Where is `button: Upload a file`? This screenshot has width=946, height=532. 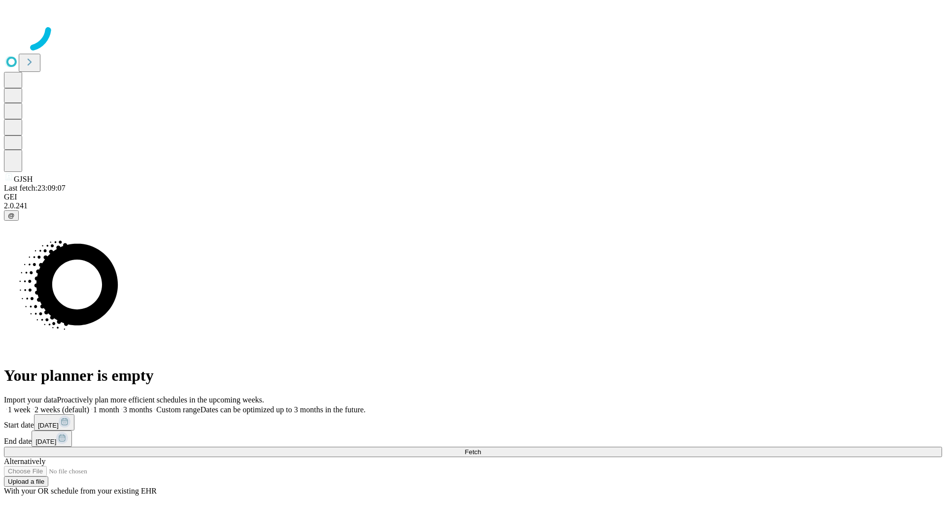
button: Upload a file is located at coordinates (26, 482).